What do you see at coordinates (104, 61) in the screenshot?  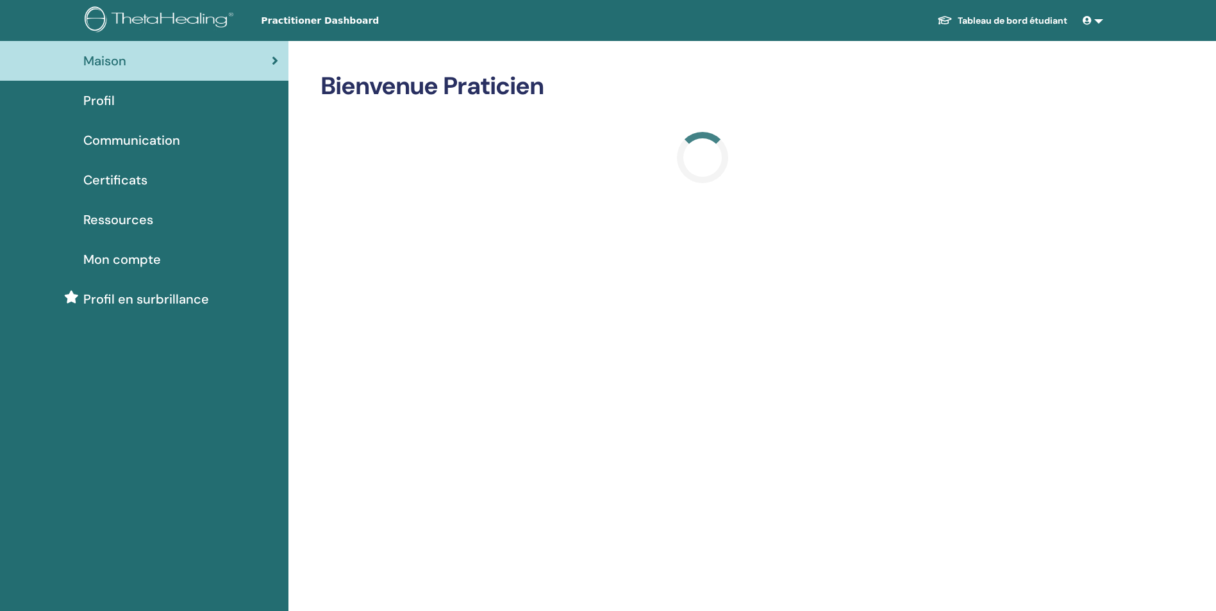 I see `span: Maison` at bounding box center [104, 61].